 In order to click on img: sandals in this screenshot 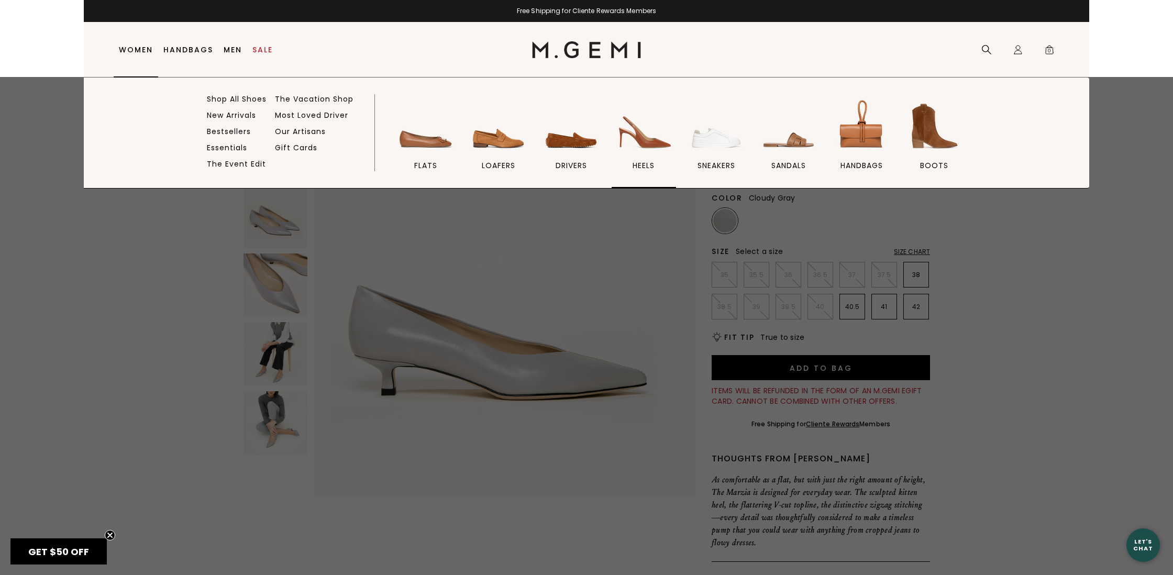, I will do `click(788, 126)`.